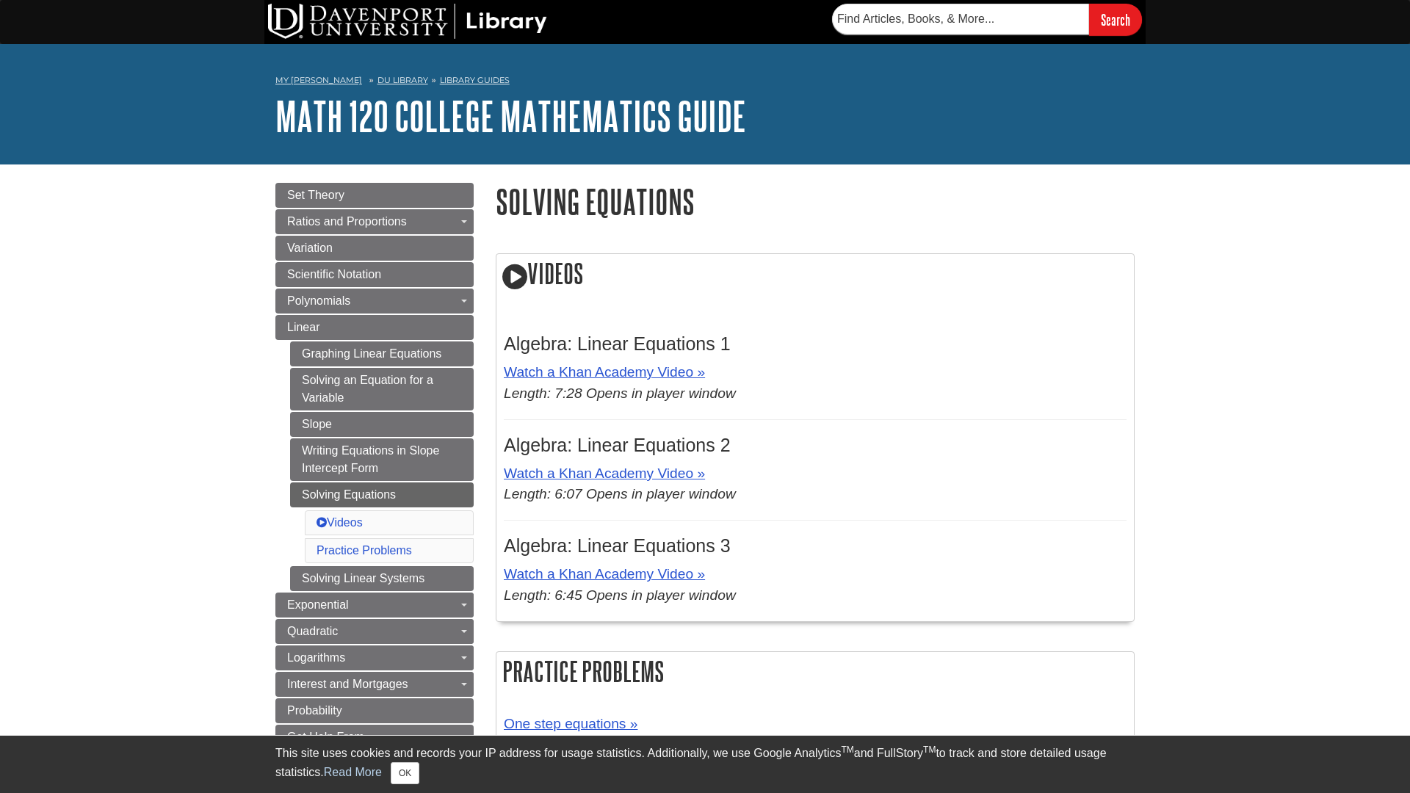 The width and height of the screenshot is (1410, 793). I want to click on span: Exponential, so click(318, 604).